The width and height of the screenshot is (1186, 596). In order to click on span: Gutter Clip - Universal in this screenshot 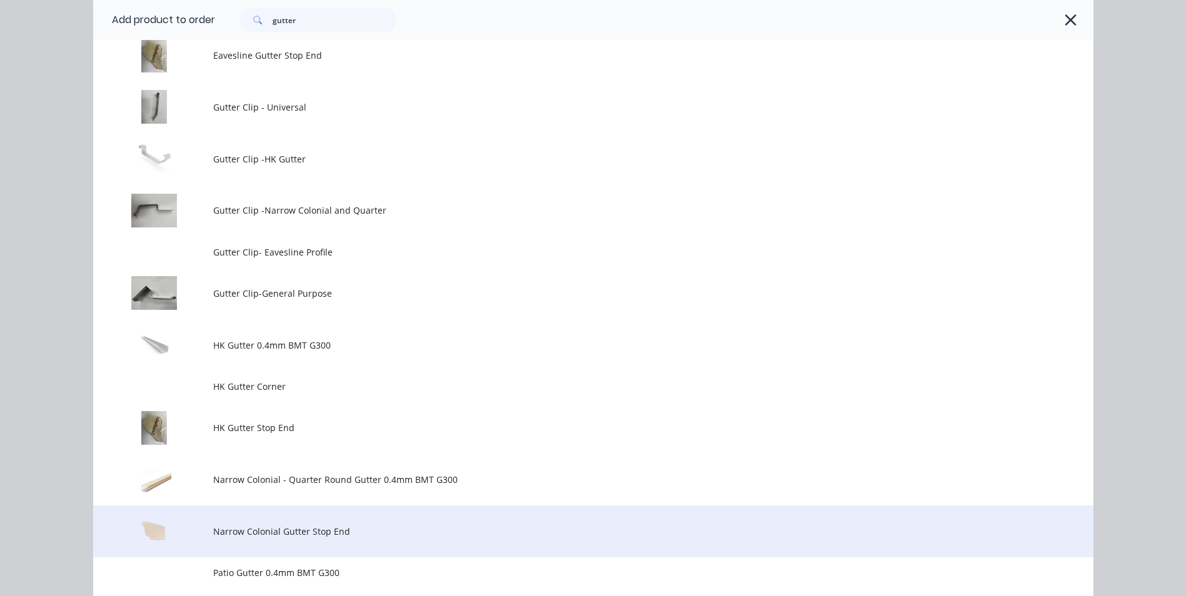, I will do `click(565, 107)`.